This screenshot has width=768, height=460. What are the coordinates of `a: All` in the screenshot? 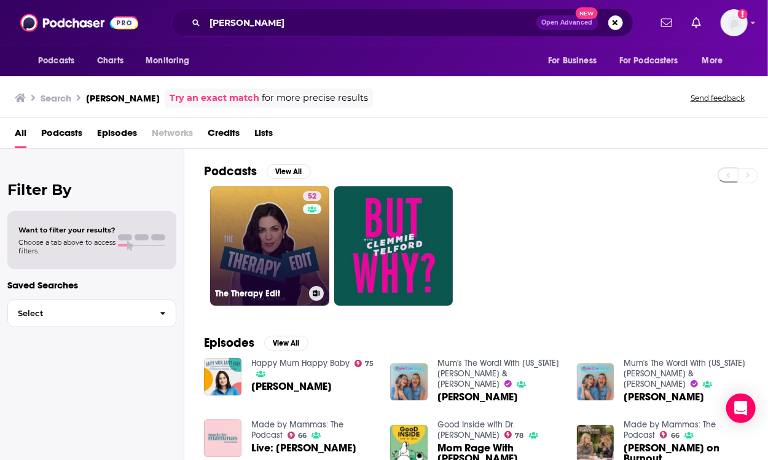 It's located at (20, 135).